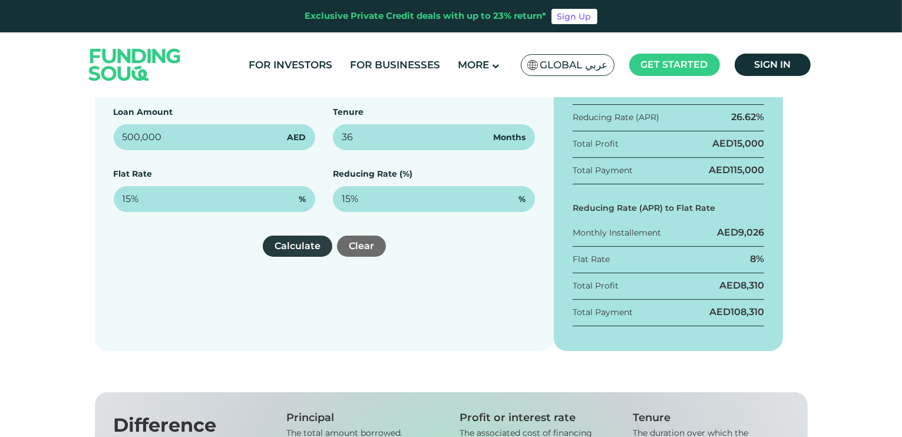  What do you see at coordinates (291, 65) in the screenshot?
I see `a: For Investors` at bounding box center [291, 65].